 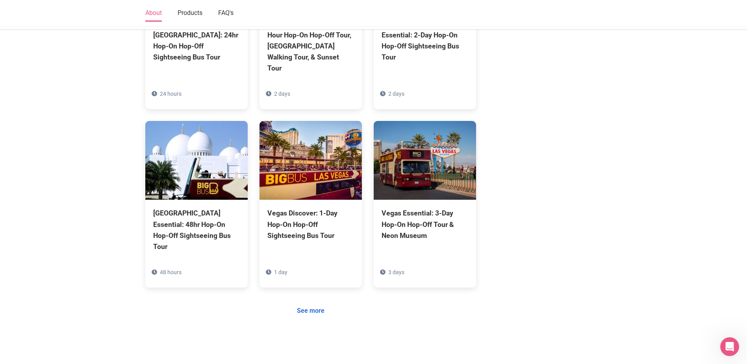 What do you see at coordinates (196, 160) in the screenshot?
I see `img: Abu Dhabi Essential: 48hr Hop-On Hop-Off Sightseeing Bus Tour` at bounding box center [196, 160].